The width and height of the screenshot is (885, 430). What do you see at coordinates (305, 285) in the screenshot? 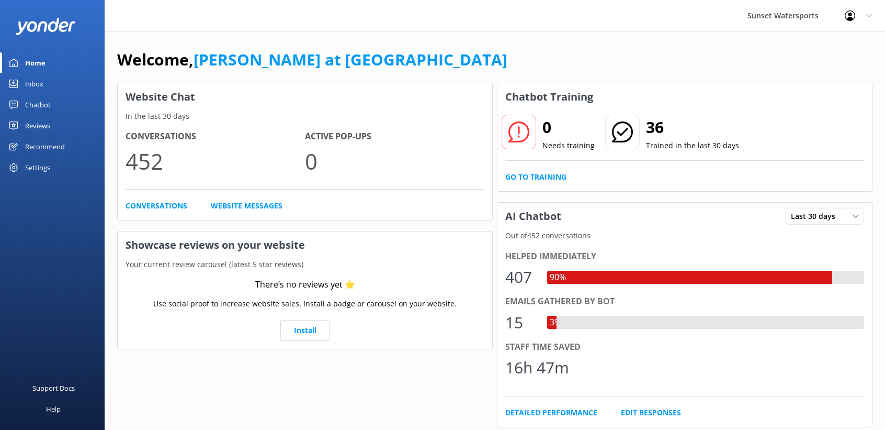
I see `div: There’s no reviews yet ⭐` at bounding box center [305, 285].